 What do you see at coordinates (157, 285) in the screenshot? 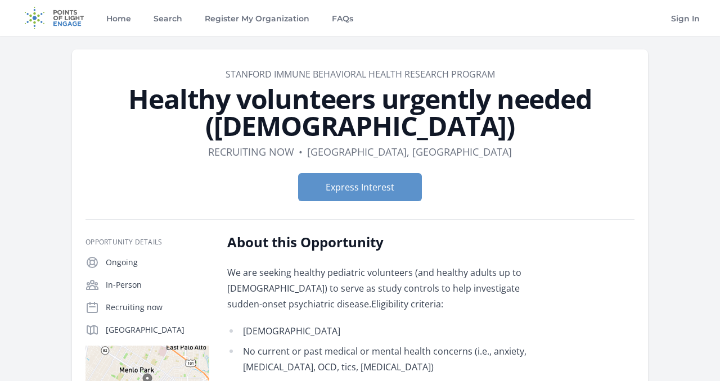
I see `p: In-Person` at bounding box center [157, 285].